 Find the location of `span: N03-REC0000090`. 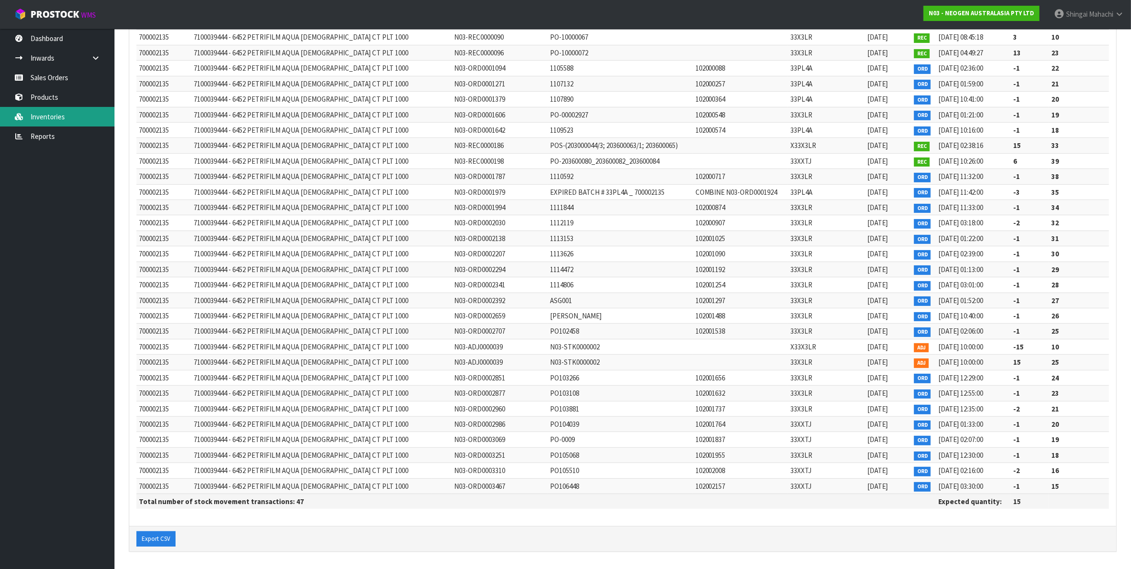

span: N03-REC0000090 is located at coordinates (479, 37).